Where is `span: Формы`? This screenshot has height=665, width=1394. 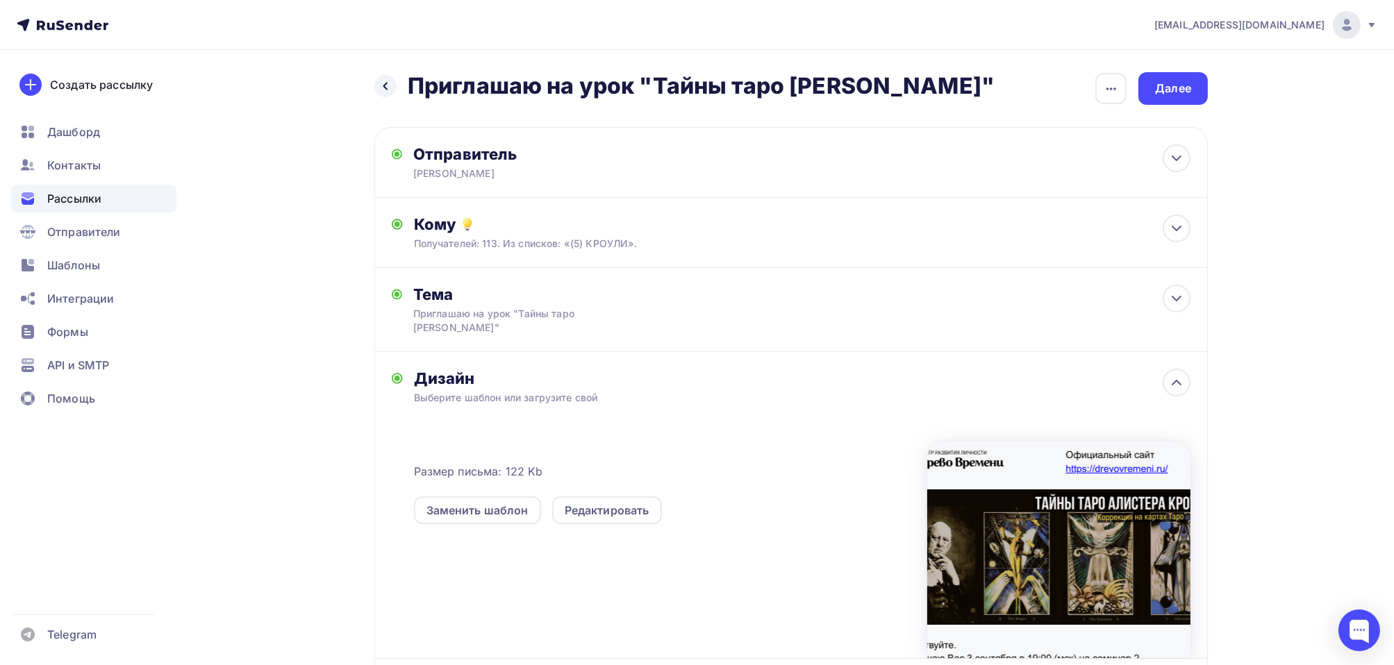
span: Формы is located at coordinates (67, 332).